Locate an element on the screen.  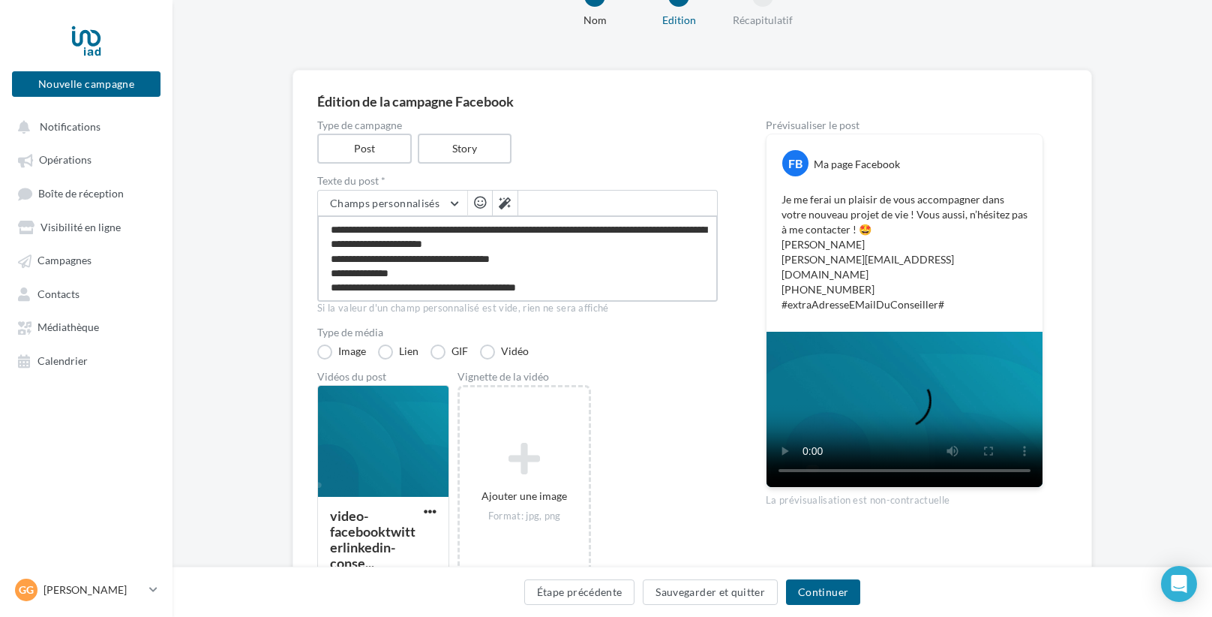
span: Champs personnalisés is located at coordinates (385, 203).